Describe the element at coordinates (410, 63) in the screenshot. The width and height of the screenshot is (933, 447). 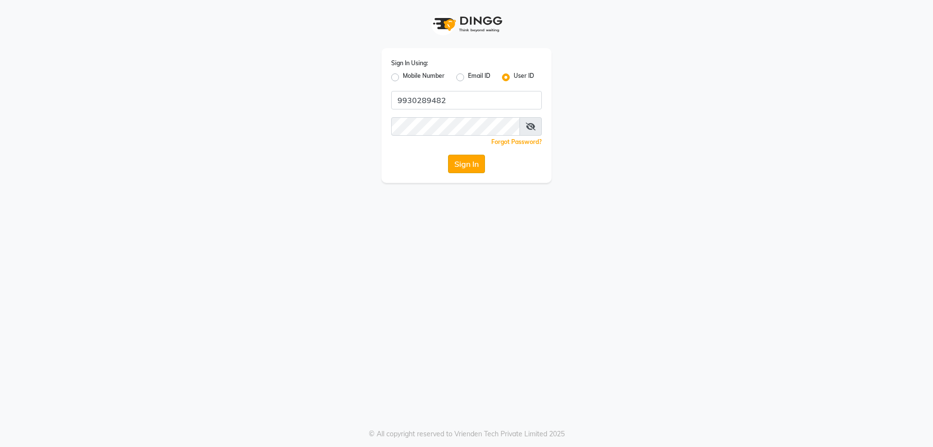
I see `label: Sign In Using:` at that location.